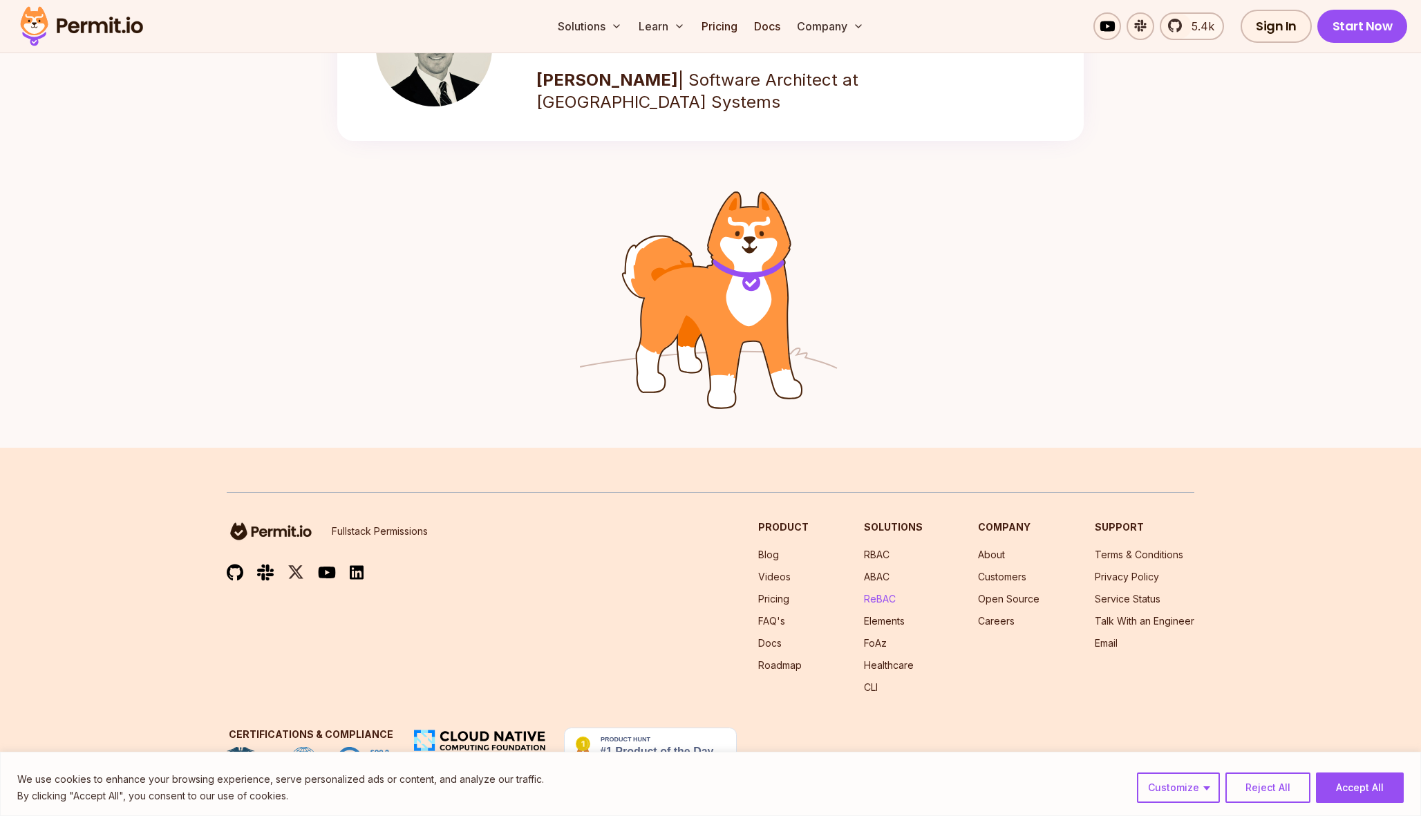 This screenshot has height=816, width=1421. Describe the element at coordinates (783, 527) in the screenshot. I see `h3: Product` at that location.